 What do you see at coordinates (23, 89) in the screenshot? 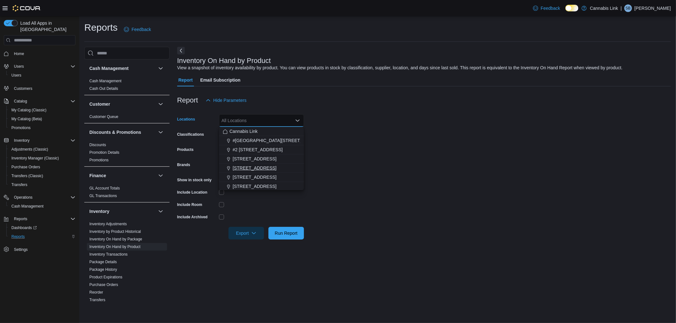
I see `a: Customers` at bounding box center [23, 89].